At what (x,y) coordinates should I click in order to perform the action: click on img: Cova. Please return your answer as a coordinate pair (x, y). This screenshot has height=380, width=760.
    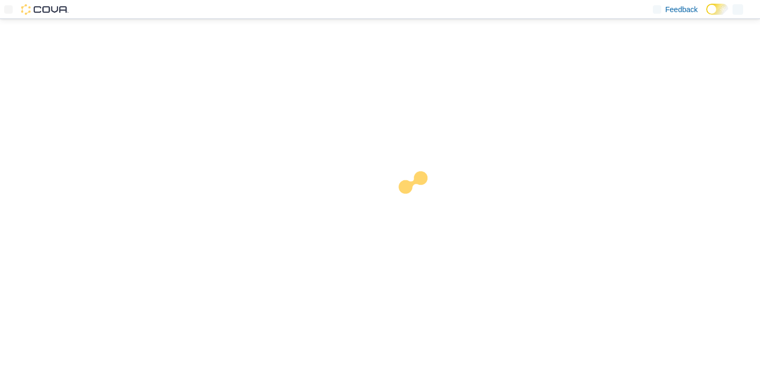
    Looking at the image, I should click on (45, 9).